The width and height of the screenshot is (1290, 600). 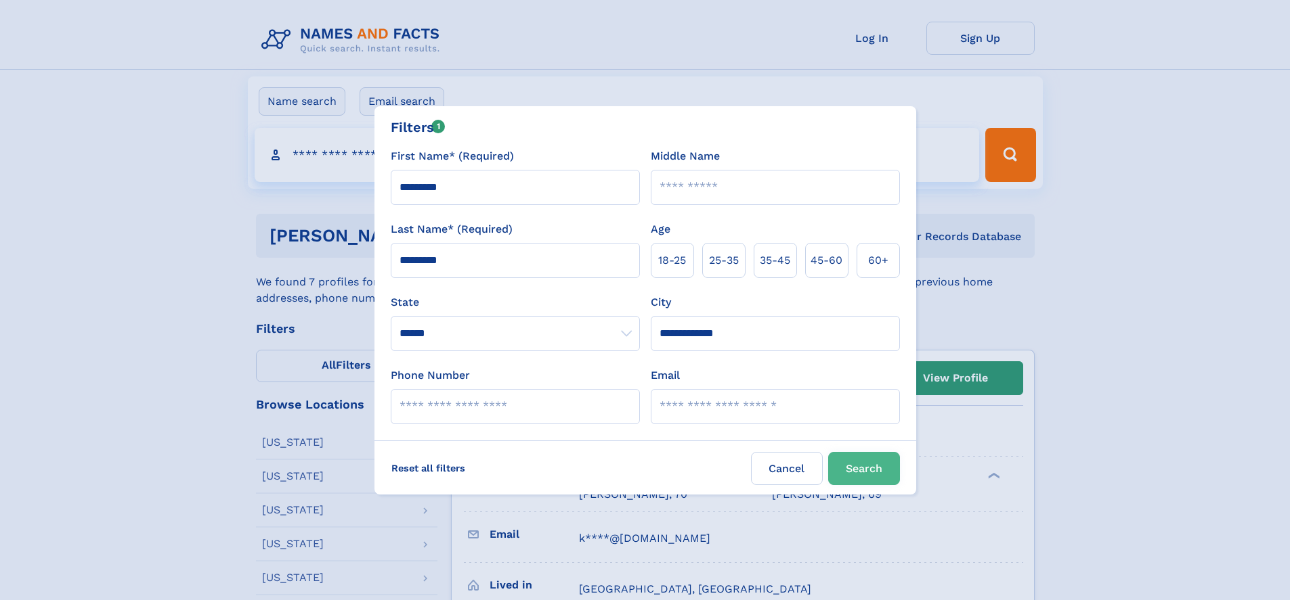 I want to click on span: 60+, so click(x=878, y=261).